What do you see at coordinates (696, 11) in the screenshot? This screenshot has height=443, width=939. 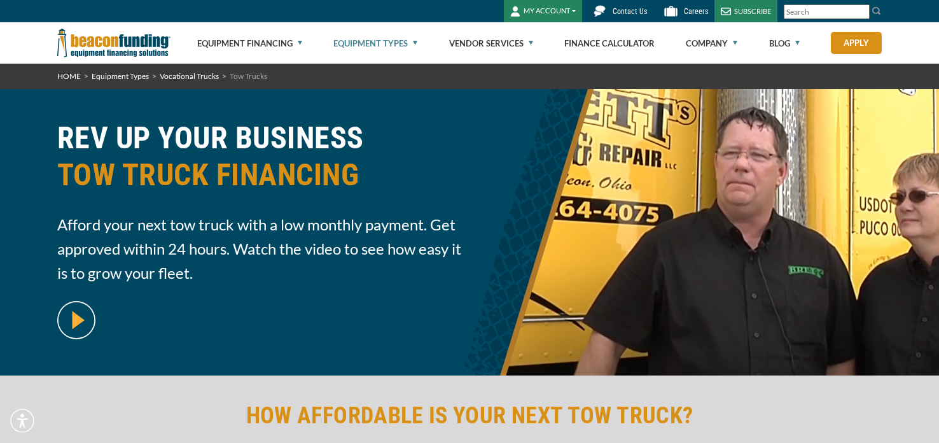 I see `span: Careers` at bounding box center [696, 11].